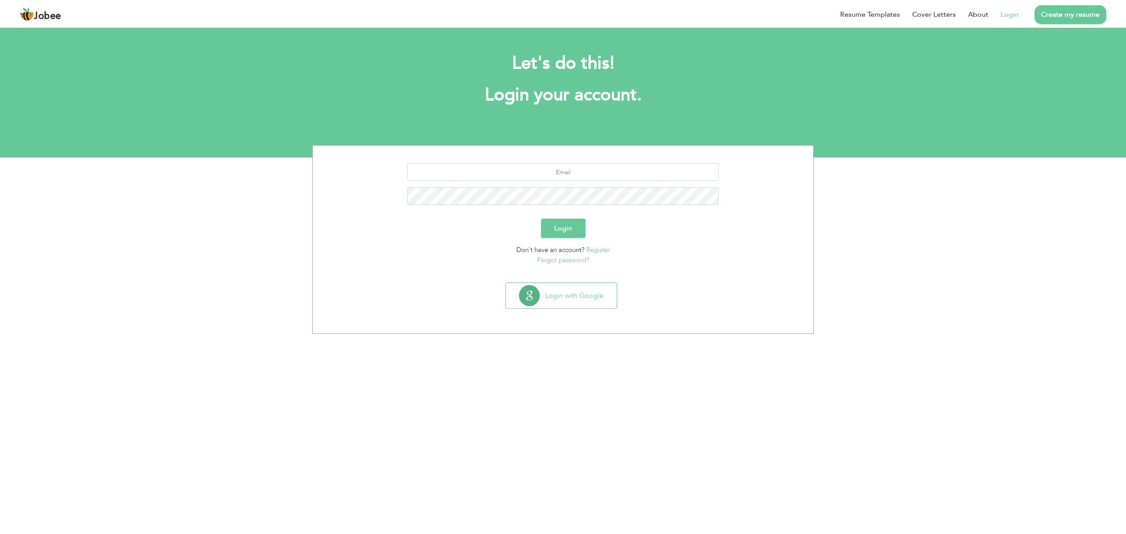 Image resolution: width=1126 pixels, height=534 pixels. What do you see at coordinates (598, 250) in the screenshot?
I see `a: Register` at bounding box center [598, 250].